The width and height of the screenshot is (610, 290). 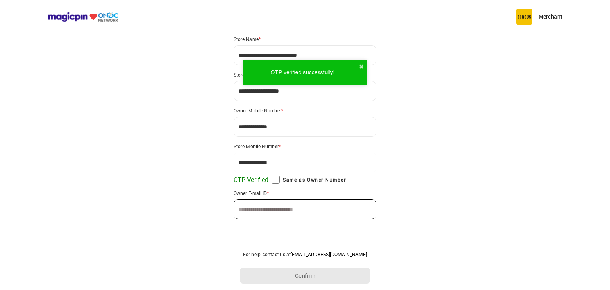 What do you see at coordinates (305, 39) in the screenshot?
I see `div: Store Name` at bounding box center [305, 39].